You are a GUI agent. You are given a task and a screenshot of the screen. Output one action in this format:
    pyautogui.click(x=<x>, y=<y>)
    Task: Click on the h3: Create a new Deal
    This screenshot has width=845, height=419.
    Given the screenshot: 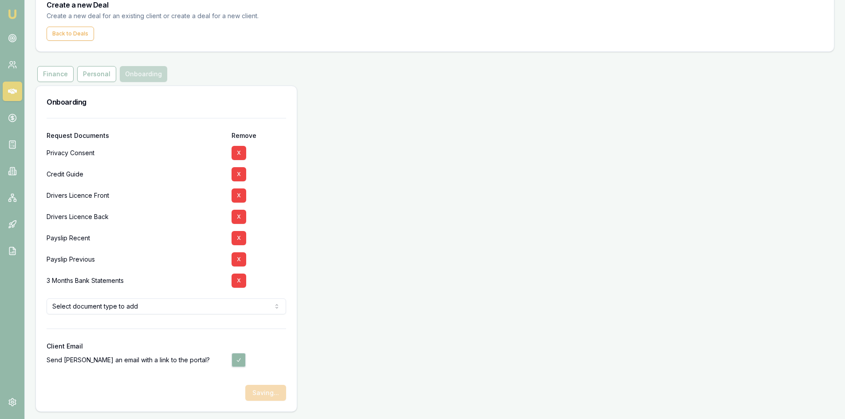 What is the action you would take?
    pyautogui.click(x=435, y=5)
    